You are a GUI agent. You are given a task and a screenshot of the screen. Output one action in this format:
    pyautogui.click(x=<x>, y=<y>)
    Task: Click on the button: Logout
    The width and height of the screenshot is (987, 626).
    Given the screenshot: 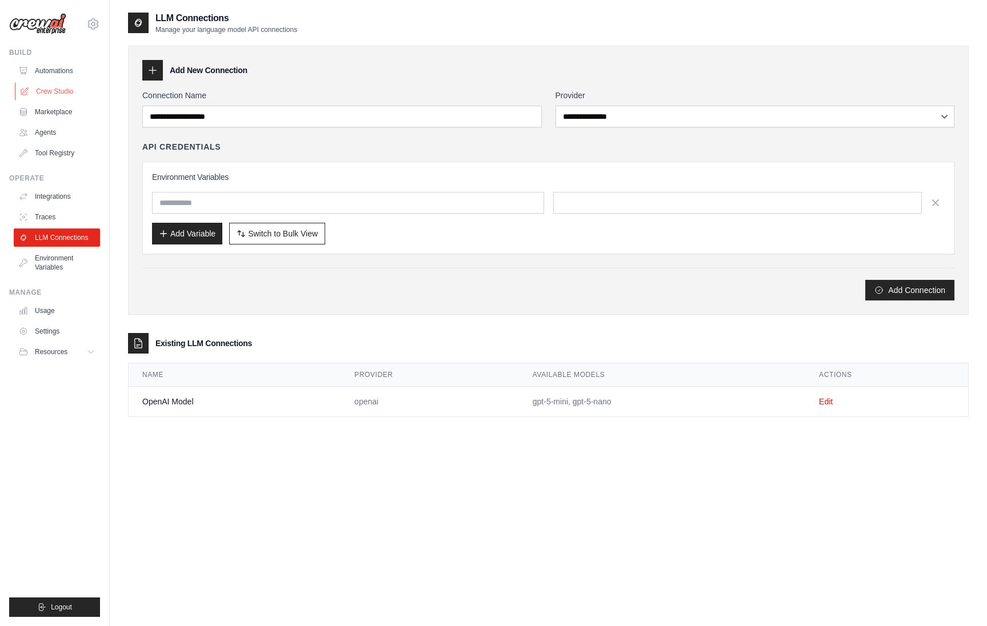 What is the action you would take?
    pyautogui.click(x=54, y=607)
    